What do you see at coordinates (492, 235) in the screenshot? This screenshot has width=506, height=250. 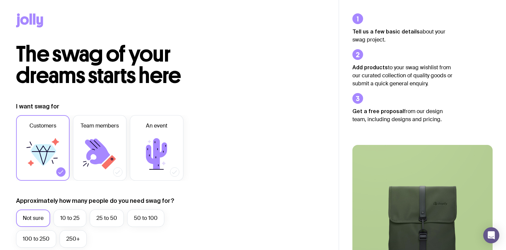 I see `div: Open Intercom Messenger` at bounding box center [492, 235].